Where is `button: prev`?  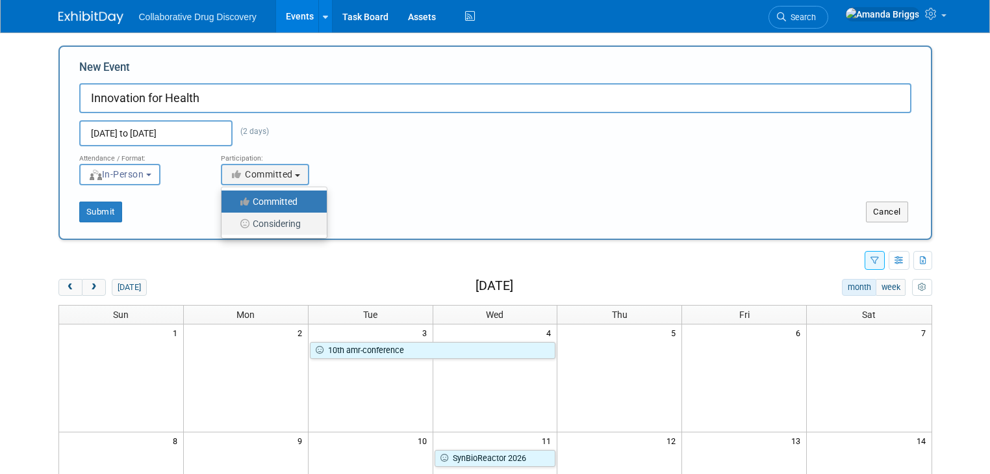 button: prev is located at coordinates (70, 287).